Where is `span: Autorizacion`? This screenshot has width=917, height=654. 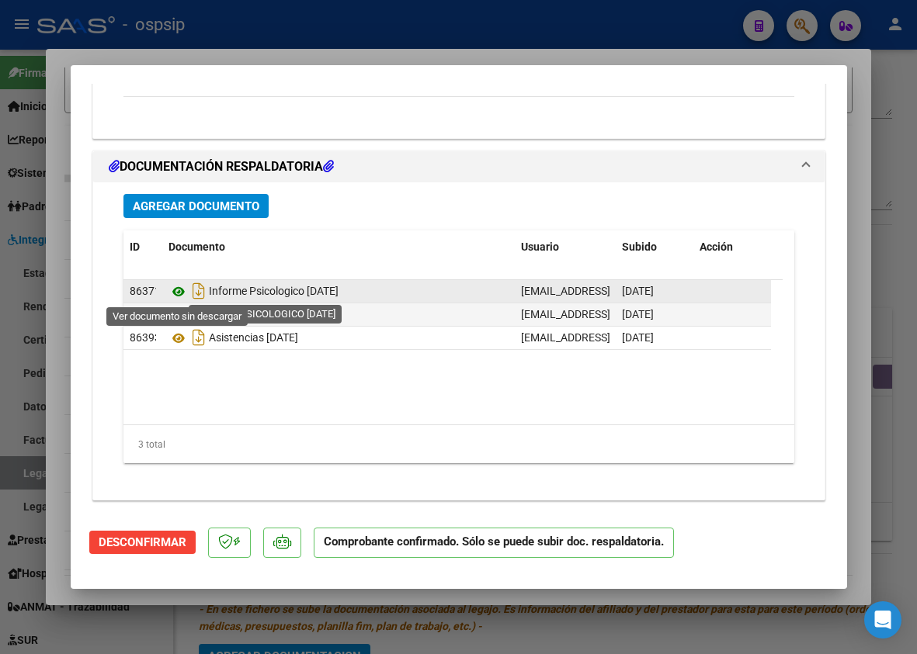
span: Autorizacion is located at coordinates (219, 315).